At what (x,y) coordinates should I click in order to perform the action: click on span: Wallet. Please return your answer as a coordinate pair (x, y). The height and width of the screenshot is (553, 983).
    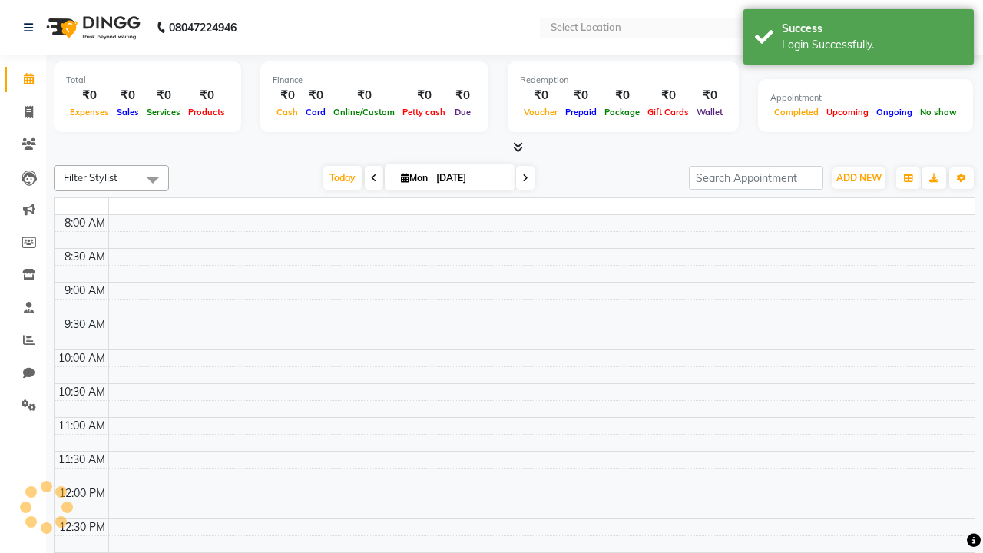
    Looking at the image, I should click on (710, 112).